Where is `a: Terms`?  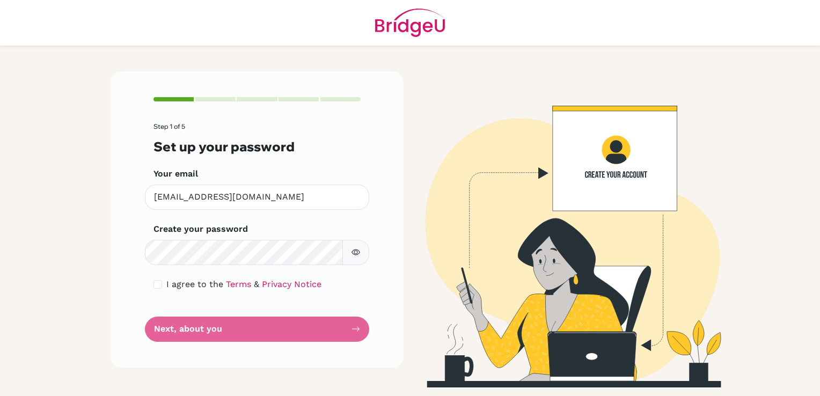 a: Terms is located at coordinates (238, 284).